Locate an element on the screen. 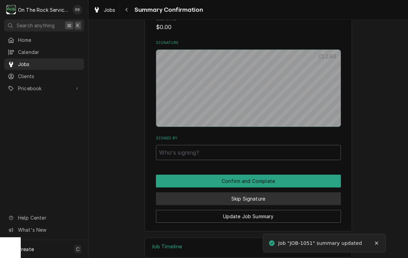  div: Accordion Header is located at coordinates (248, 247).